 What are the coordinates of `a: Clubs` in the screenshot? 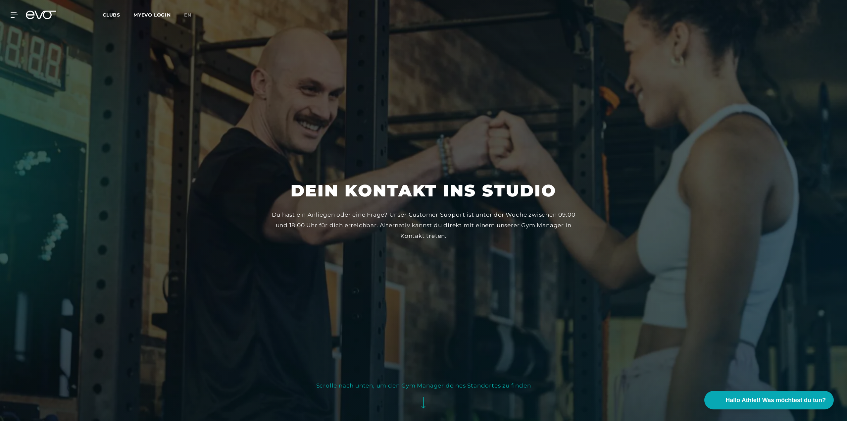 It's located at (118, 15).